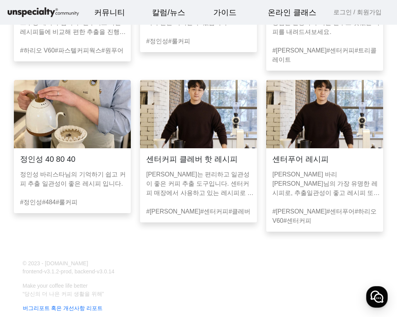  Describe the element at coordinates (75, 254) in the screenshot. I see `a: 대화` at that location.